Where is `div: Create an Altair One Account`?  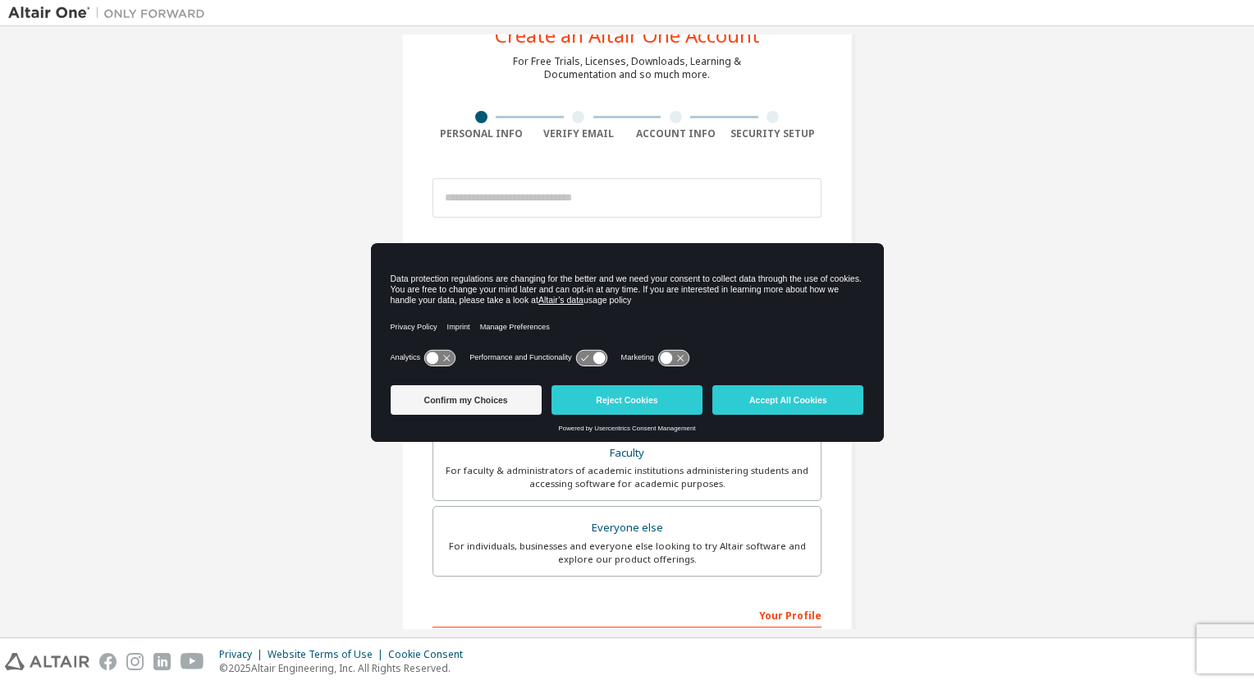 div: Create an Altair One Account is located at coordinates (627, 35).